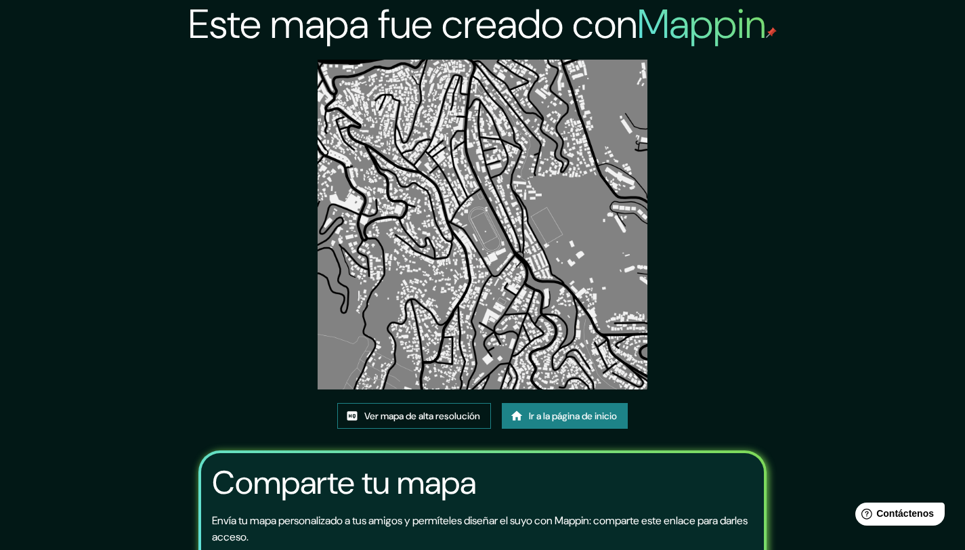  What do you see at coordinates (771, 32) in the screenshot?
I see `img: pin de mapeo` at bounding box center [771, 32].